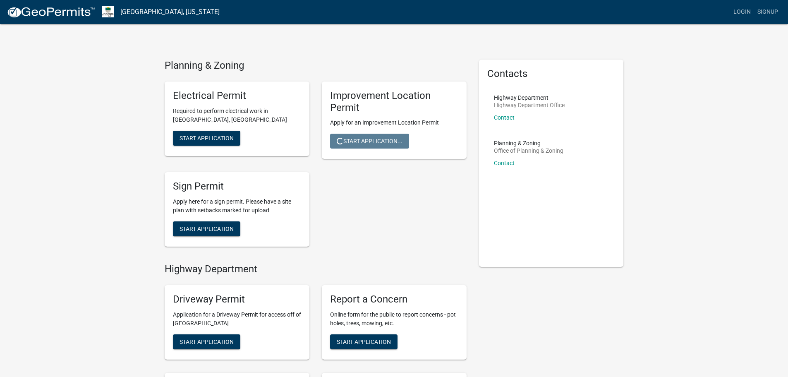 This screenshot has height=377, width=788. What do you see at coordinates (394, 102) in the screenshot?
I see `h5: Improvement Location Permit` at bounding box center [394, 102].